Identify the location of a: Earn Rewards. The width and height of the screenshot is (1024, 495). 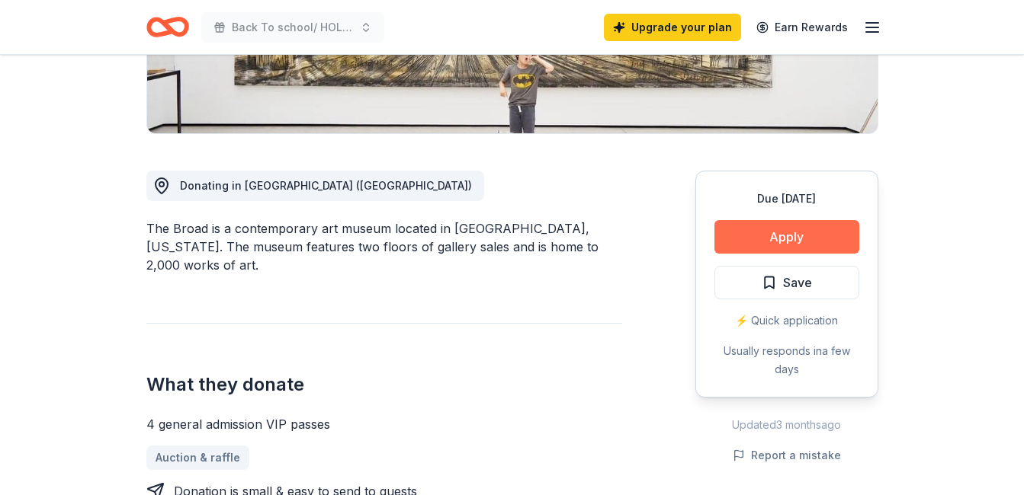
(802, 27).